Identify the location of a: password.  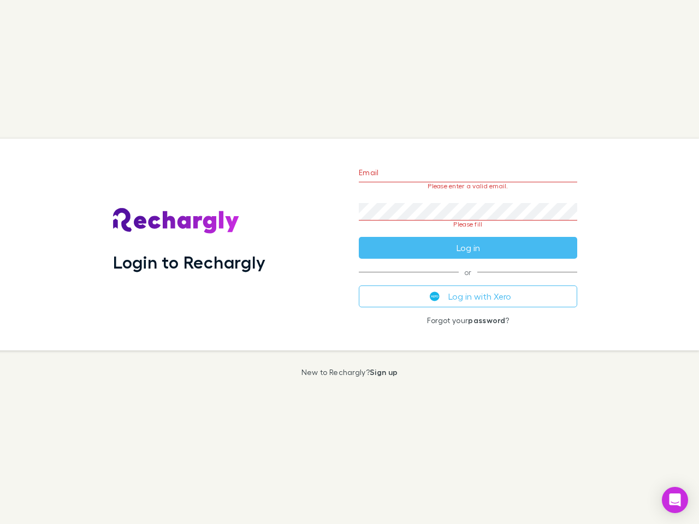
(486, 320).